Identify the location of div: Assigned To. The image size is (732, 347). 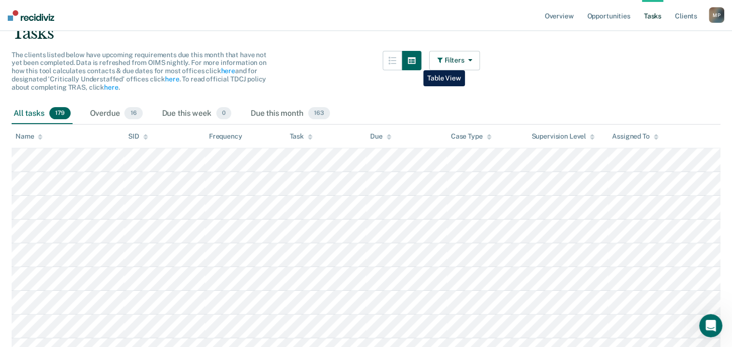
(635, 136).